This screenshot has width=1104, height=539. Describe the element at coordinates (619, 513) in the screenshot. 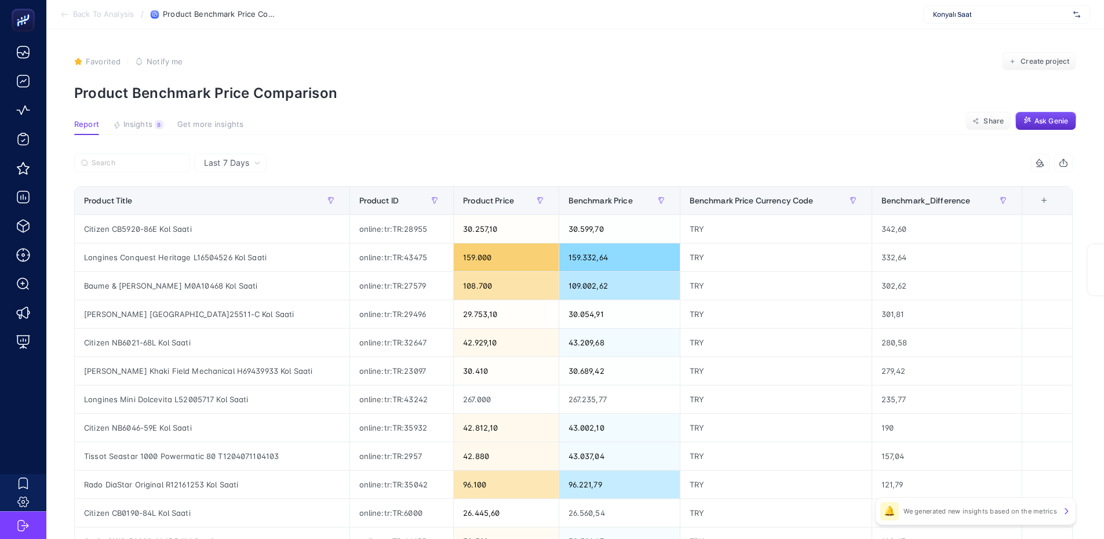

I see `div: 26.560,54` at that location.